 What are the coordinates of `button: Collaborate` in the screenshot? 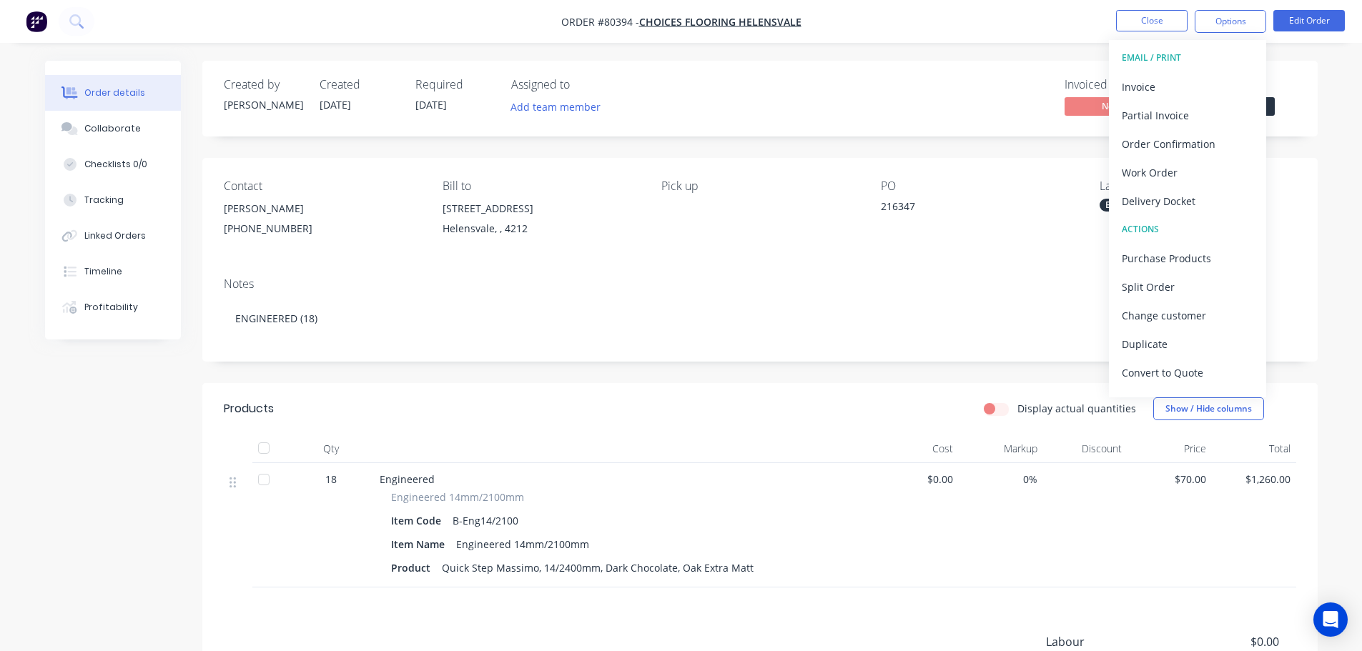 It's located at (113, 129).